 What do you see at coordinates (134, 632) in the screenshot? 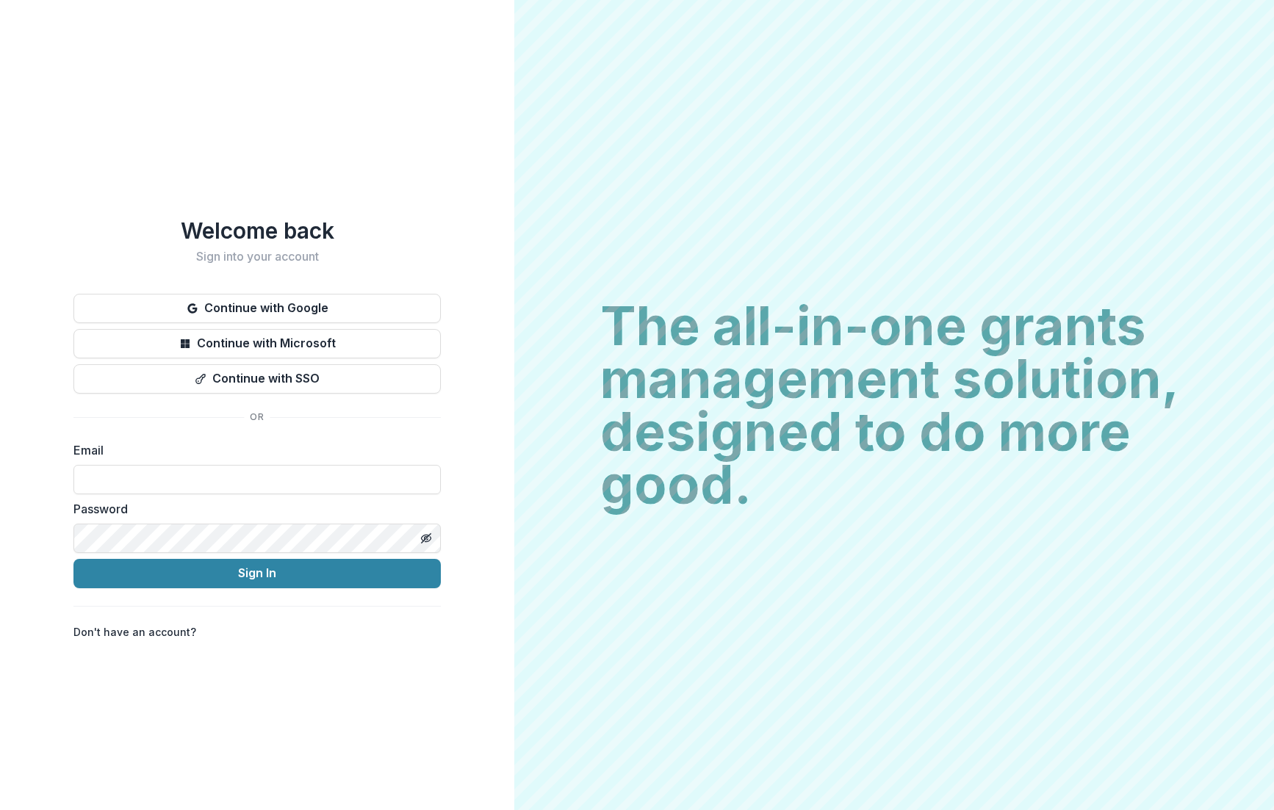
I see `p: Don't have an account?` at bounding box center [134, 632].